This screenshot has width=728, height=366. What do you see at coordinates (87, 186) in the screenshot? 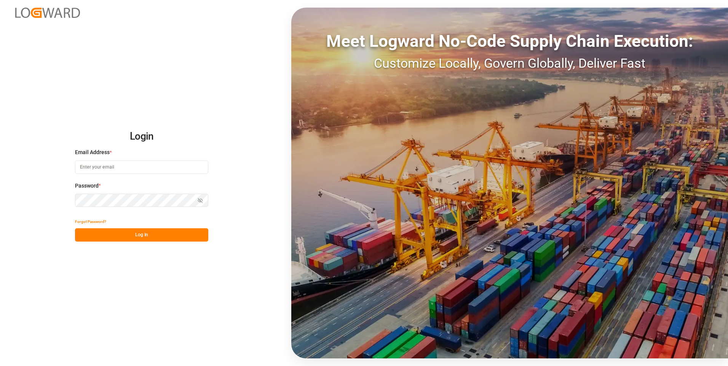
I see `span: Password` at bounding box center [87, 186].